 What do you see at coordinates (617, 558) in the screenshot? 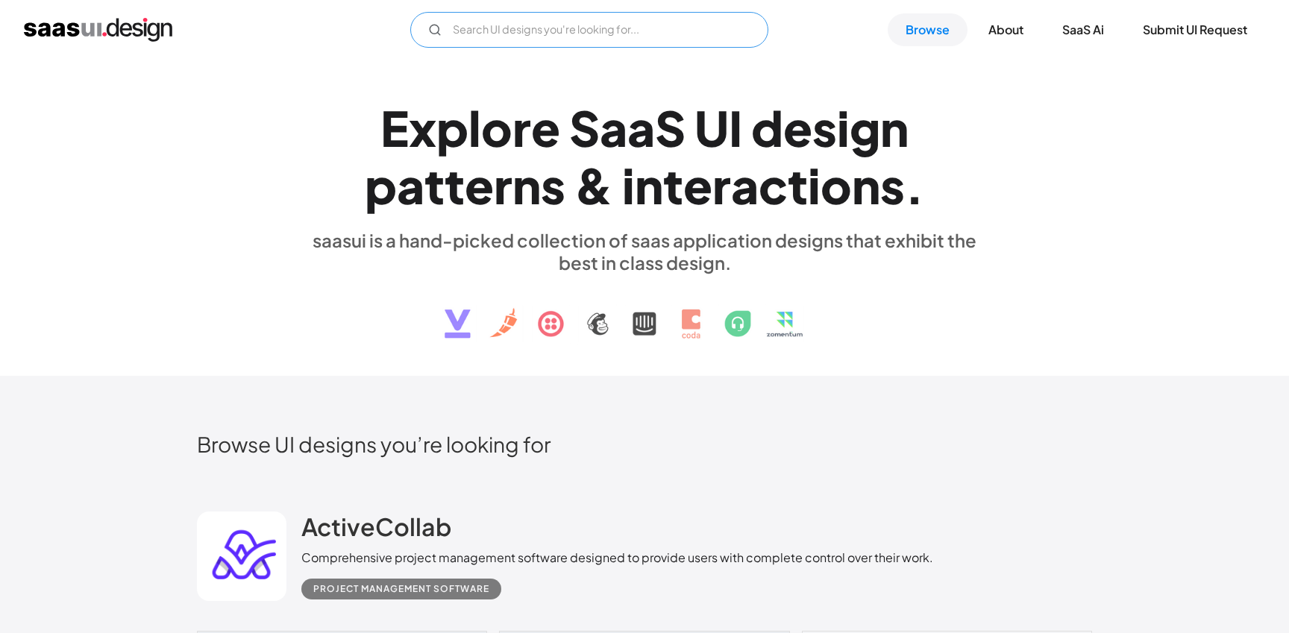
I see `div: Comprehensive project management software designed to provide users with complete control over th...` at bounding box center [617, 558].